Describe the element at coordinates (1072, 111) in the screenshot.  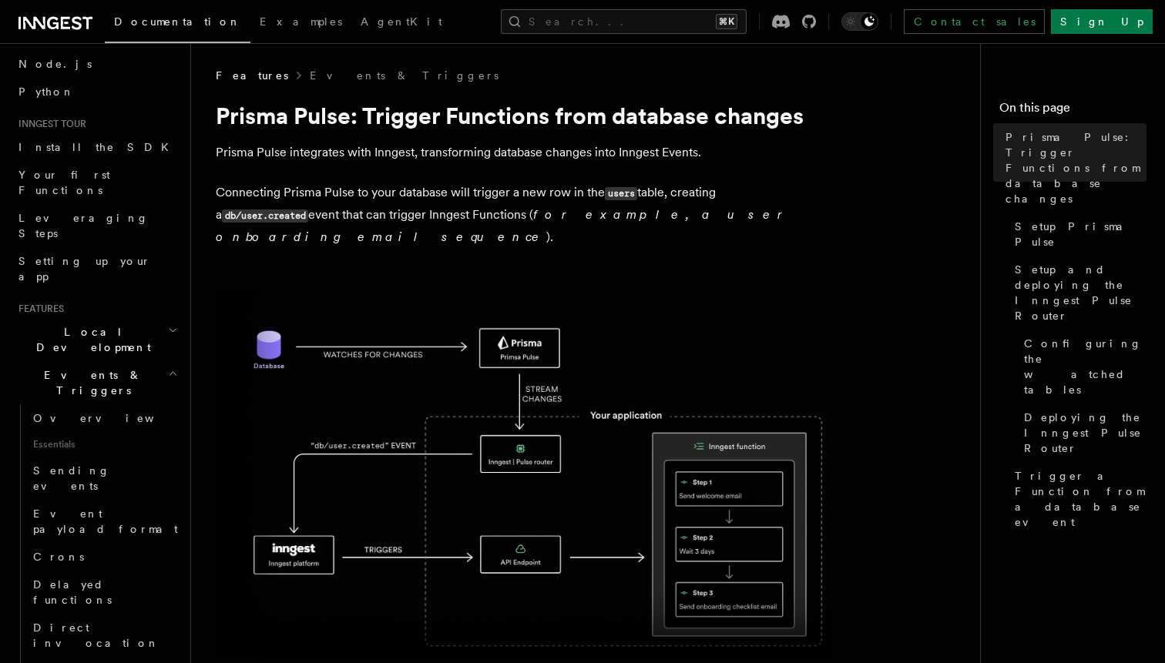
I see `h4: On this page` at that location.